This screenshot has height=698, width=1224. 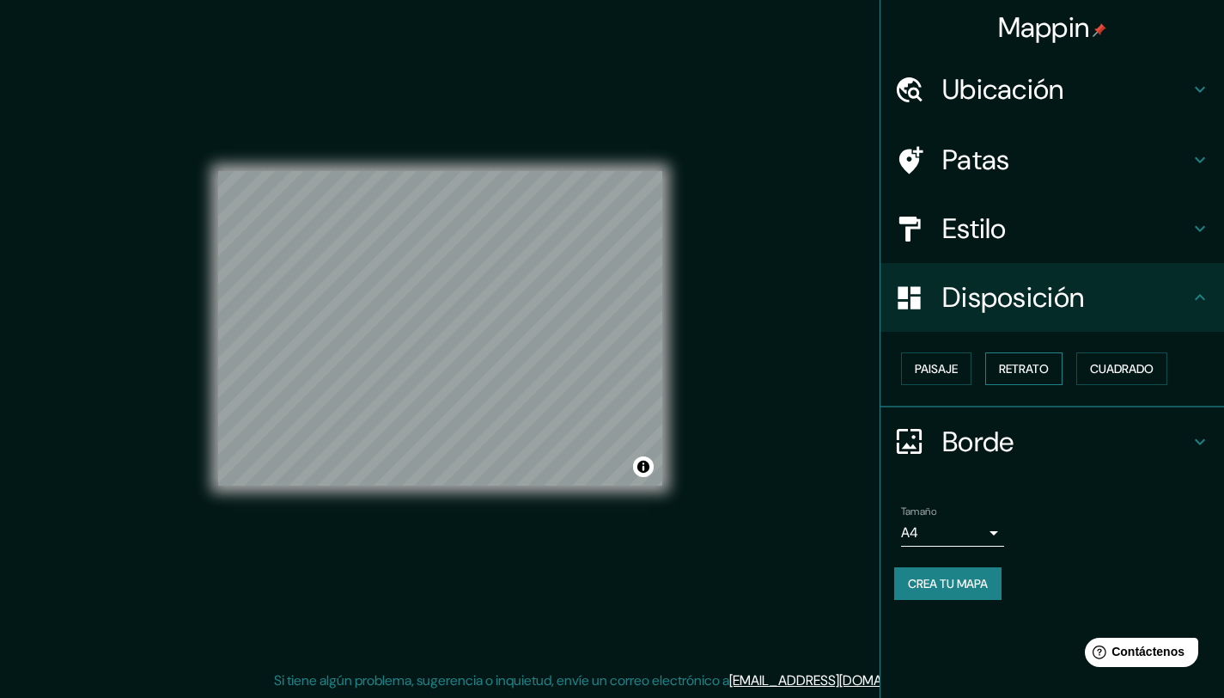 I want to click on button: Activar o desactivar atribución, so click(x=643, y=466).